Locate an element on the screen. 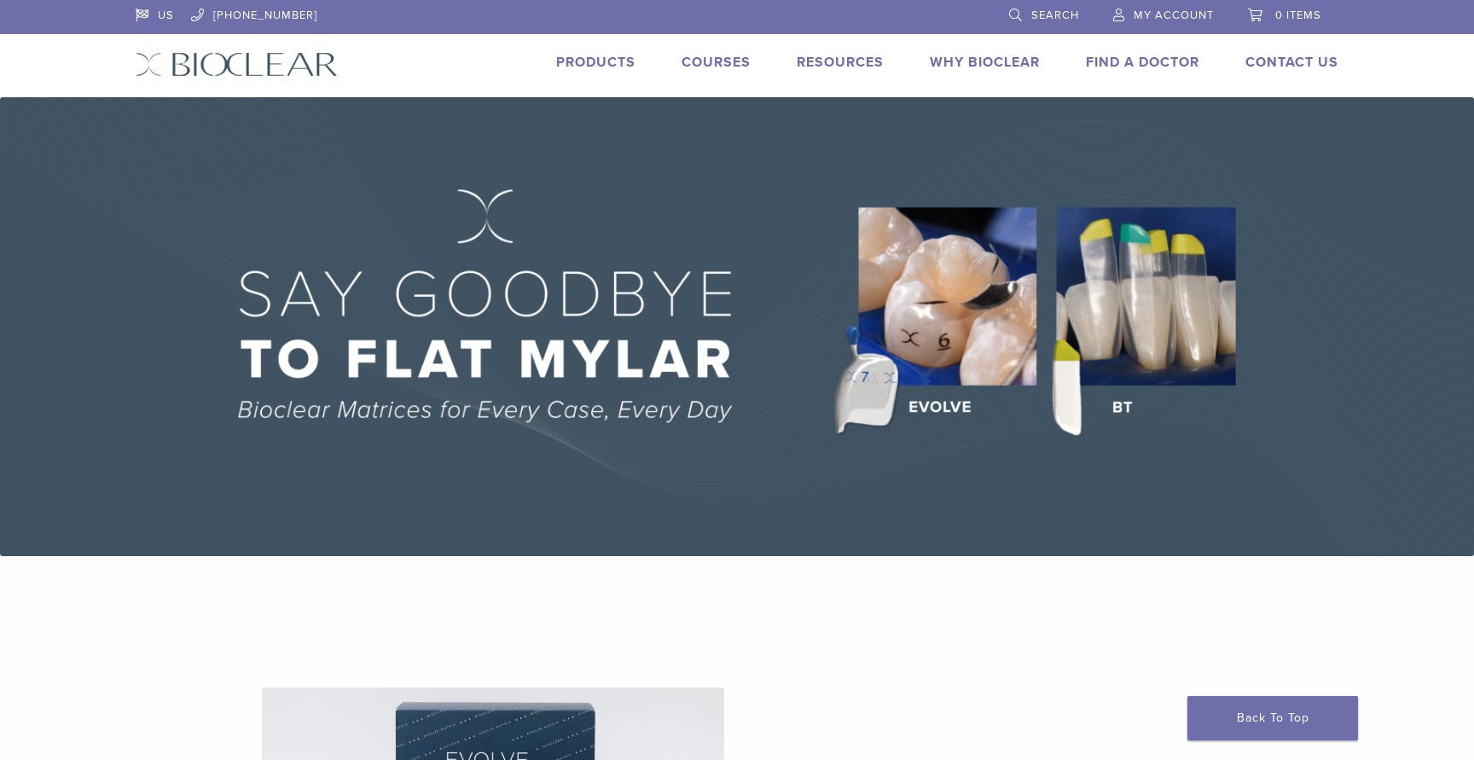 This screenshot has height=760, width=1474. a: Courses is located at coordinates (716, 62).